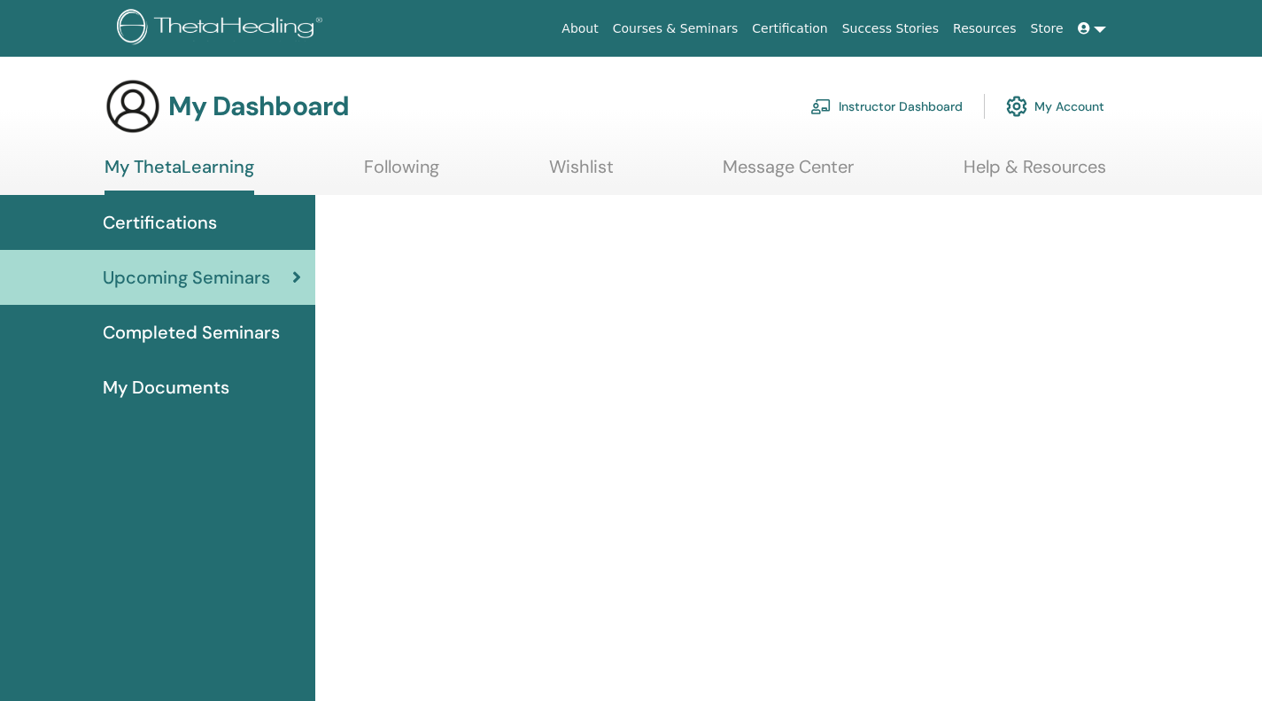 This screenshot has height=701, width=1262. I want to click on a: Wishlist, so click(581, 173).